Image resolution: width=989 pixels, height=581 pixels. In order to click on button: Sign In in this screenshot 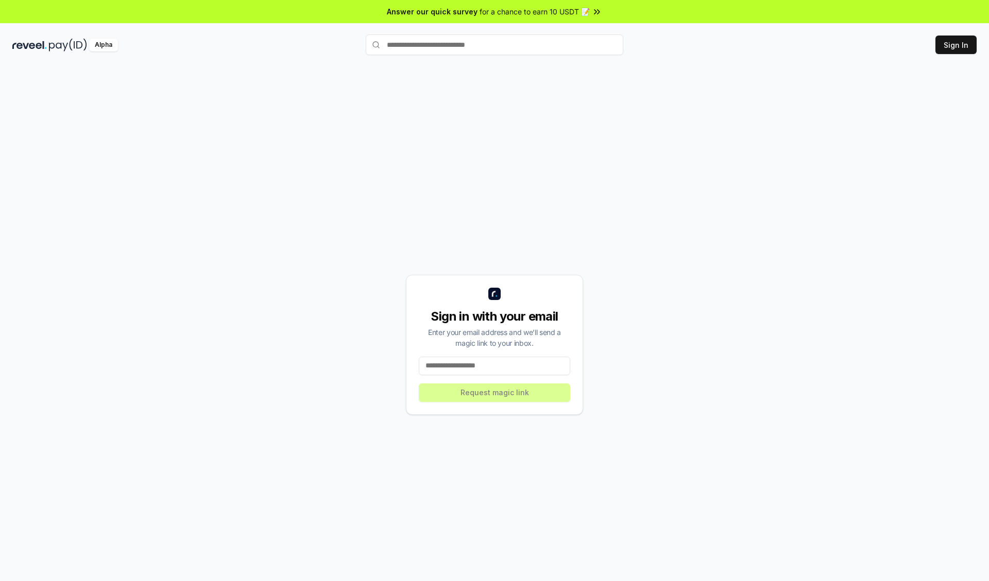, I will do `click(956, 45)`.